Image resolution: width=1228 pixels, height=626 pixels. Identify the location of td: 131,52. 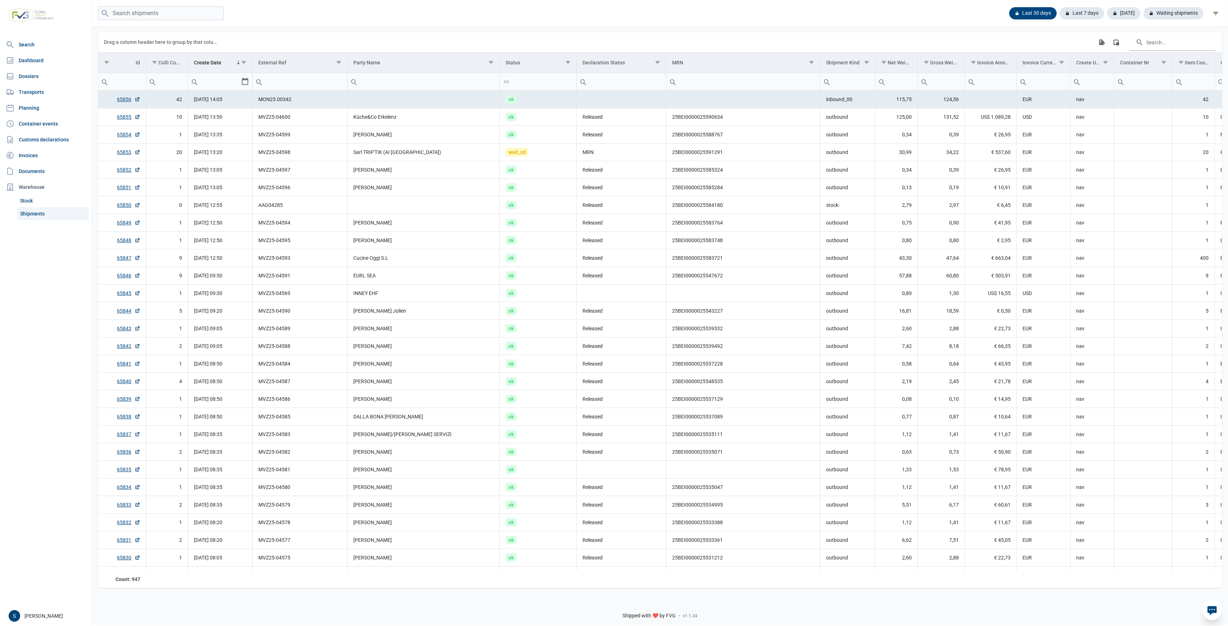
(941, 117).